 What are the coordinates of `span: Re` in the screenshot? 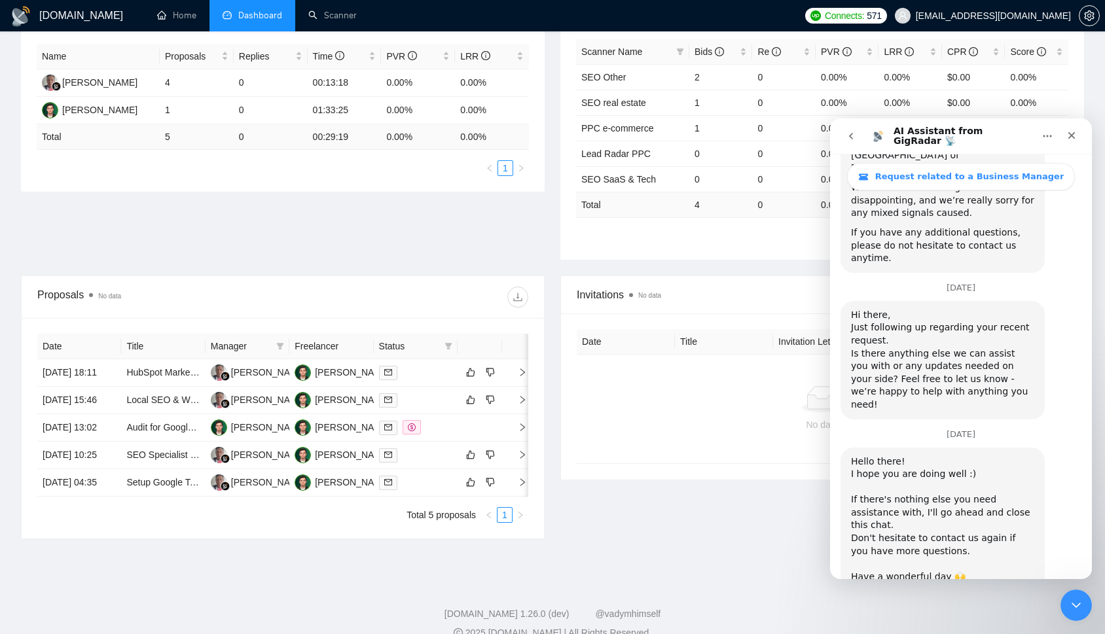 It's located at (769, 52).